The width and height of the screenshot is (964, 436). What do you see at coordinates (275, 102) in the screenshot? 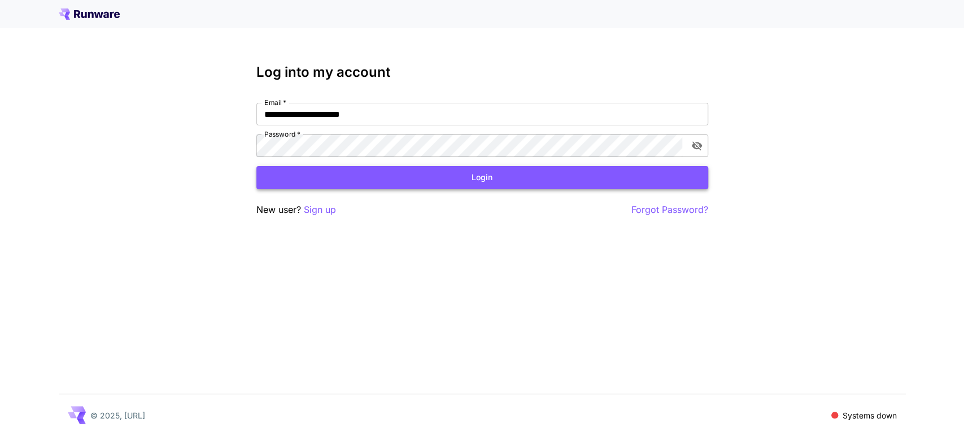
I see `label: Email` at bounding box center [275, 102].